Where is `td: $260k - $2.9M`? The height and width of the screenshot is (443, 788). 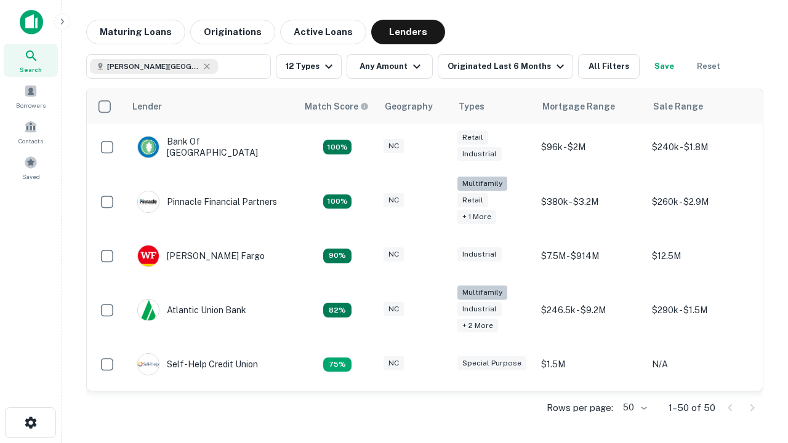 td: $260k - $2.9M is located at coordinates (701, 201).